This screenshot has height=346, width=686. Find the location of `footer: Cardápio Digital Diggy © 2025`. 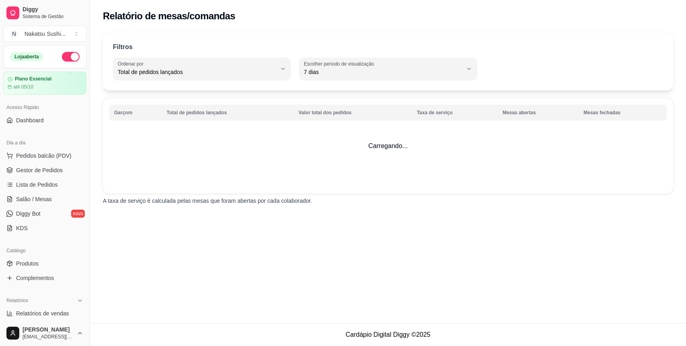

footer: Cardápio Digital Diggy © 2025 is located at coordinates (388, 334).